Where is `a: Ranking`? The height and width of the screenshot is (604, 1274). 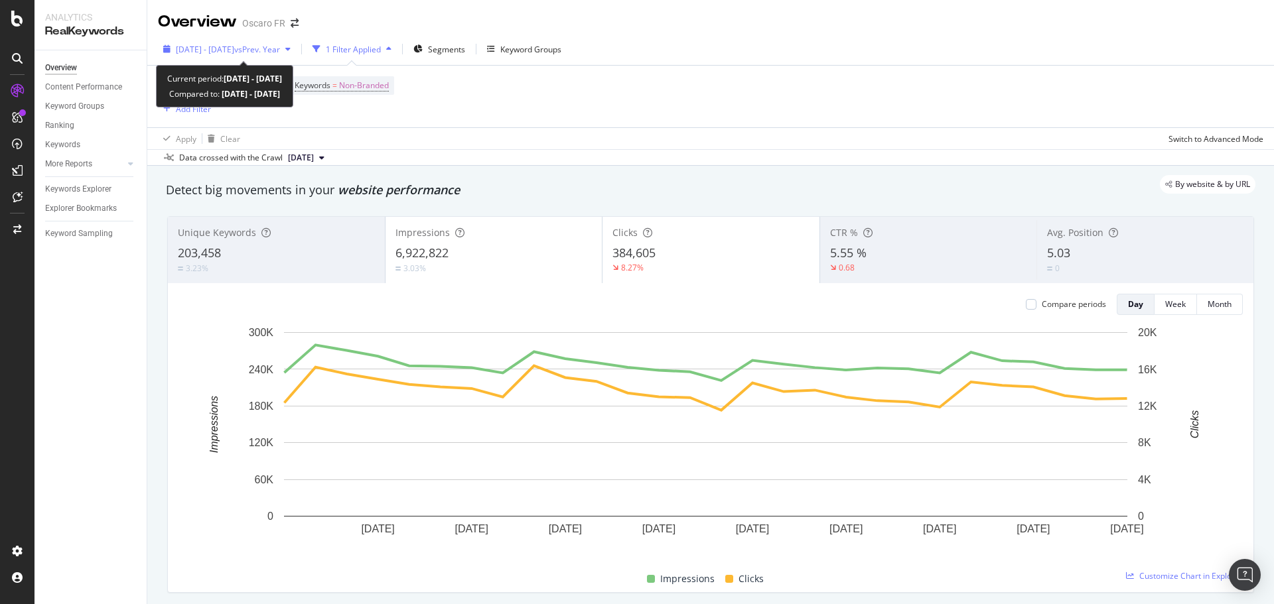
a: Ranking is located at coordinates (91, 125).